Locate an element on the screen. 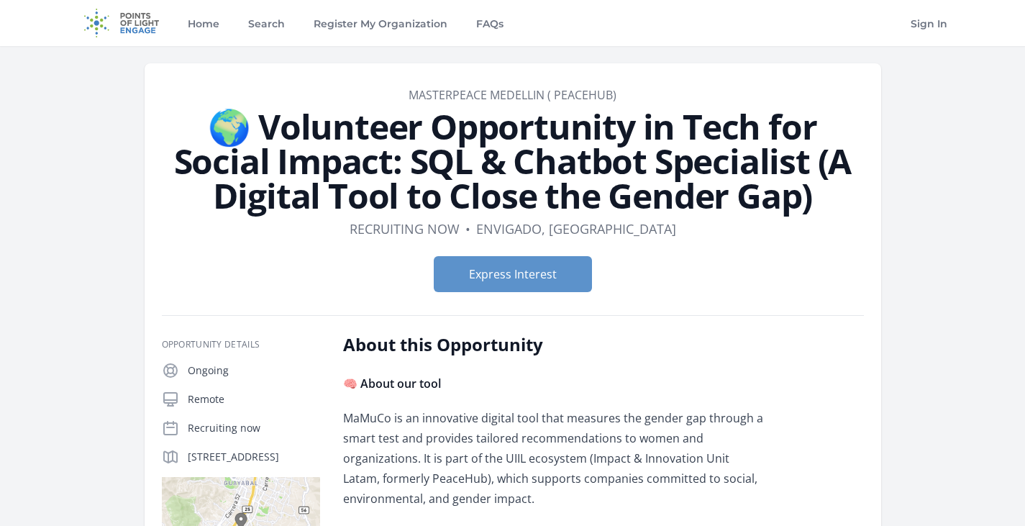 The image size is (1025, 526). dd: Recruiting now is located at coordinates (404, 229).